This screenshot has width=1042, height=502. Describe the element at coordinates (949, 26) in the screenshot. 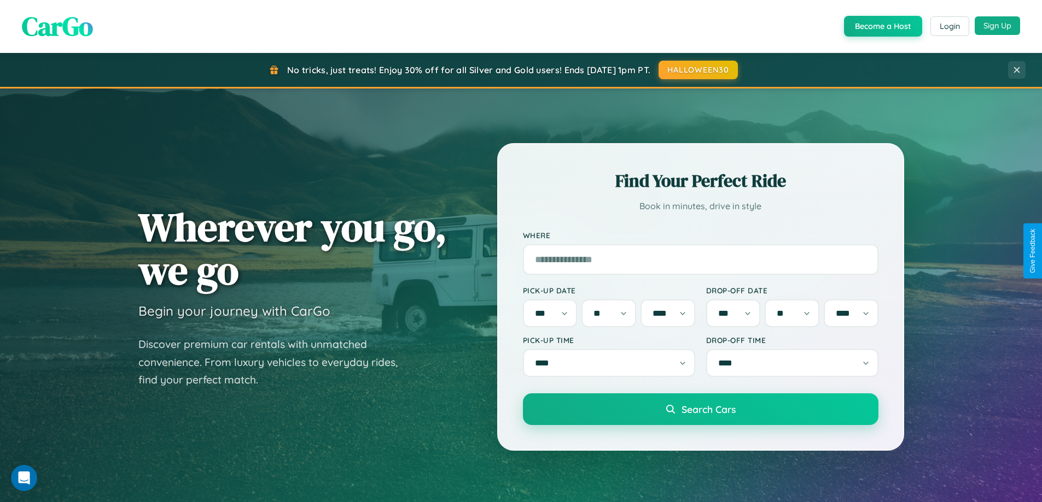

I see `button: Login` at that location.